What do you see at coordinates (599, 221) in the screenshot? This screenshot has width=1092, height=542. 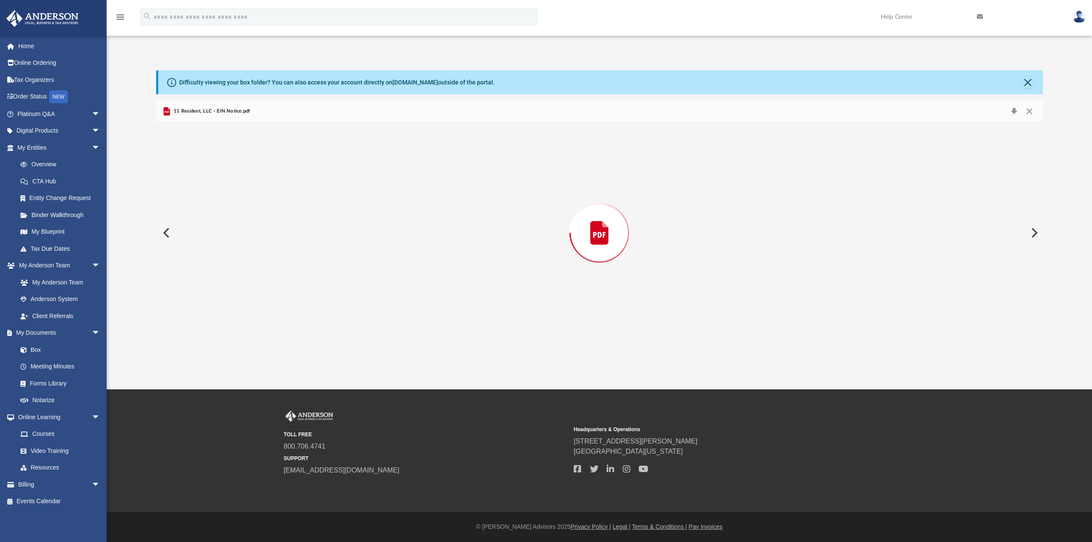 I see `div: Preview` at bounding box center [599, 221].